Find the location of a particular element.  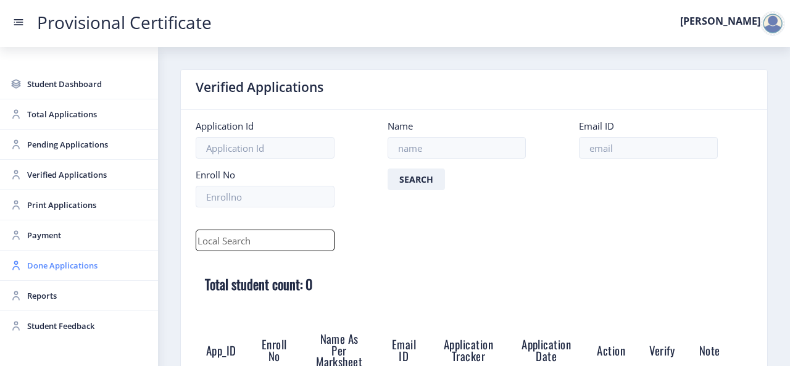

input: name is located at coordinates (457, 148).